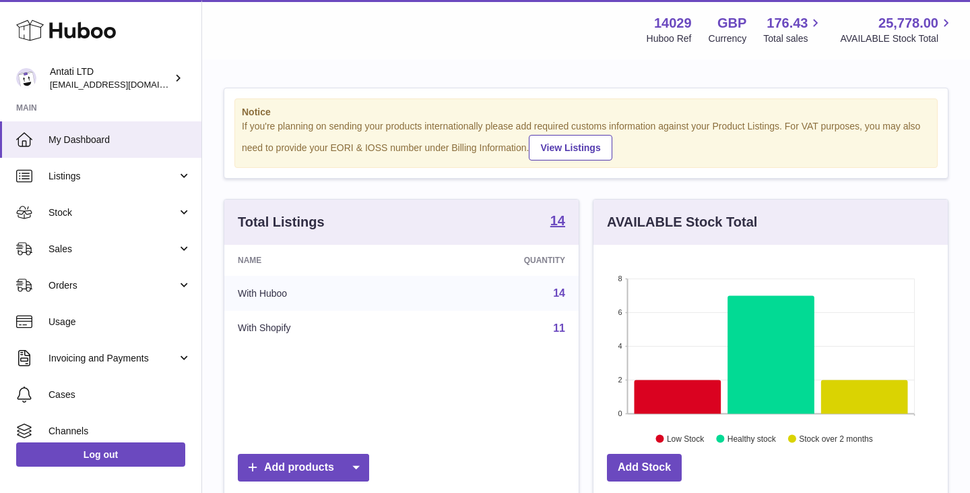 This screenshot has width=970, height=493. I want to click on span: Total sales, so click(793, 38).